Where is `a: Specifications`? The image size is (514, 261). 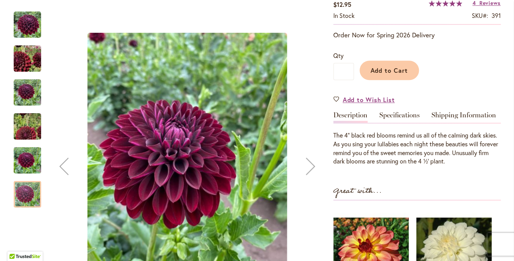 a: Specifications is located at coordinates (400, 117).